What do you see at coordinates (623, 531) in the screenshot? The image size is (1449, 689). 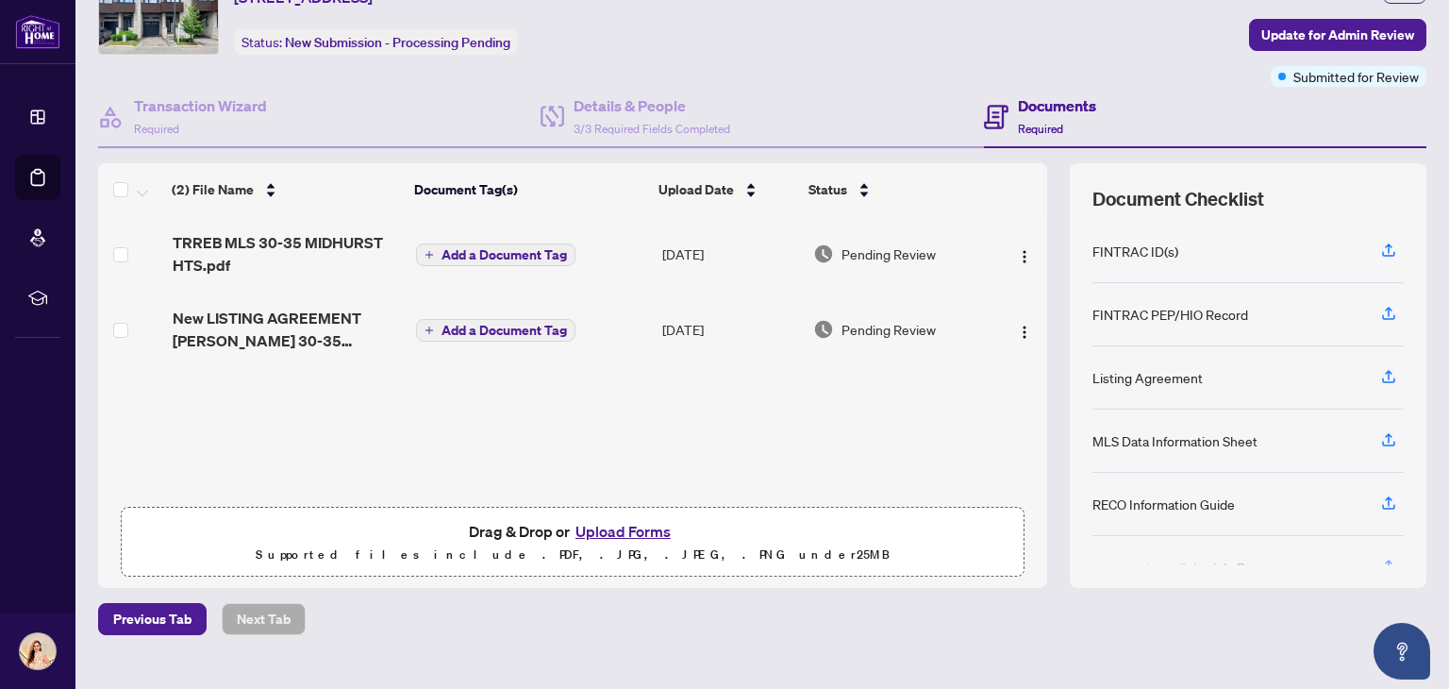 I see `button: Upload Forms` at bounding box center [623, 531].